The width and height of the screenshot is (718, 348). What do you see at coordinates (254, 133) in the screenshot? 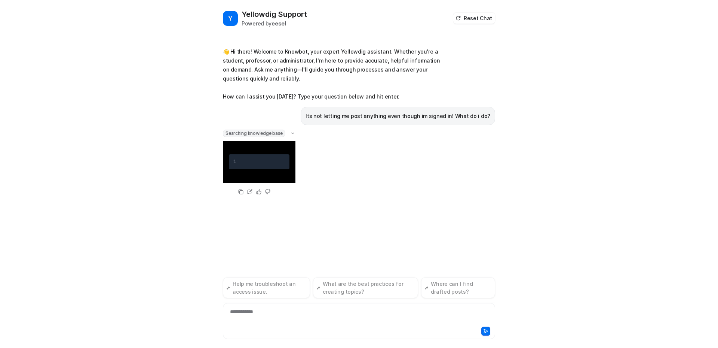
I see `span: Searching knowledge base` at bounding box center [254, 133].